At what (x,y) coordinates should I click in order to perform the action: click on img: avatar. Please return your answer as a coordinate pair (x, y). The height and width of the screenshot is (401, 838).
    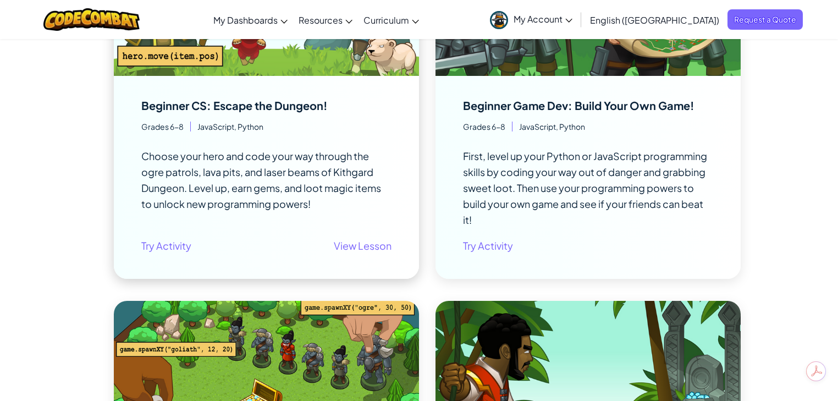
    Looking at the image, I should click on (498, 20).